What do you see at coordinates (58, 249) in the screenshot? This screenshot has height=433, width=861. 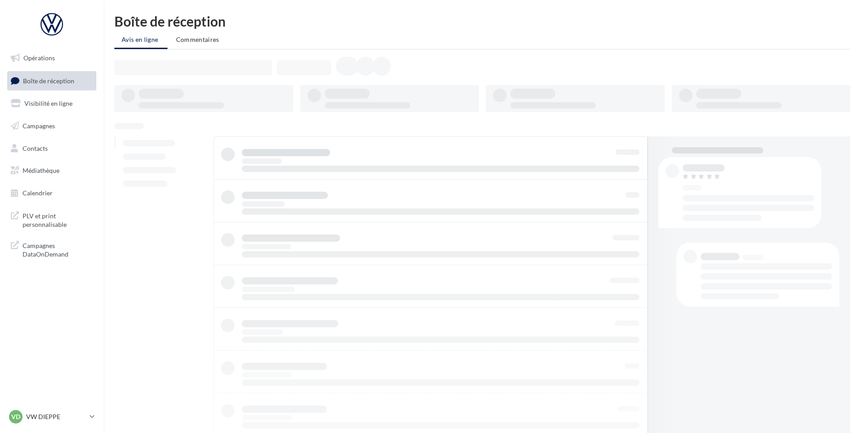 I see `span: Campagnes DataOnDemand` at bounding box center [58, 249].